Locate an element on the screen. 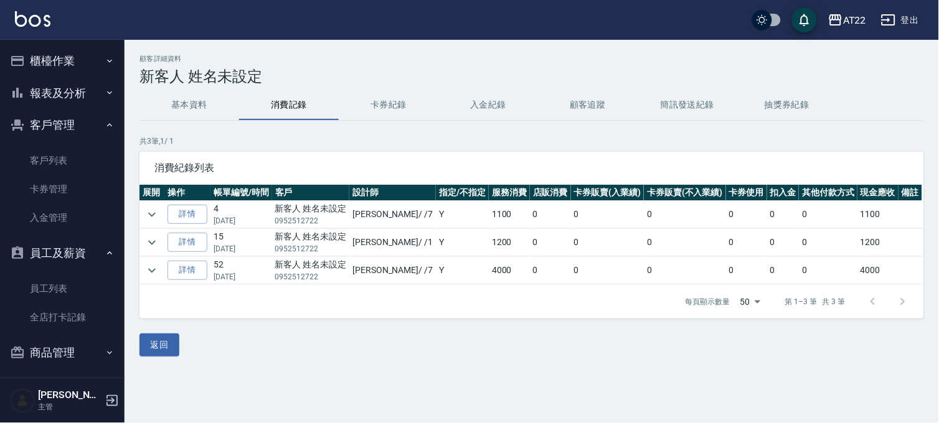 This screenshot has height=423, width=939. th: 現金應收 is located at coordinates (878, 193).